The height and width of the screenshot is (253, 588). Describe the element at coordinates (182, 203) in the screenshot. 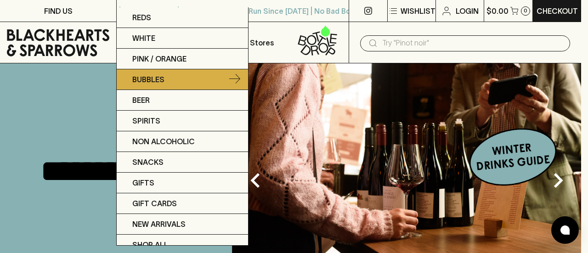

I see `a: Gift Cards` at that location.